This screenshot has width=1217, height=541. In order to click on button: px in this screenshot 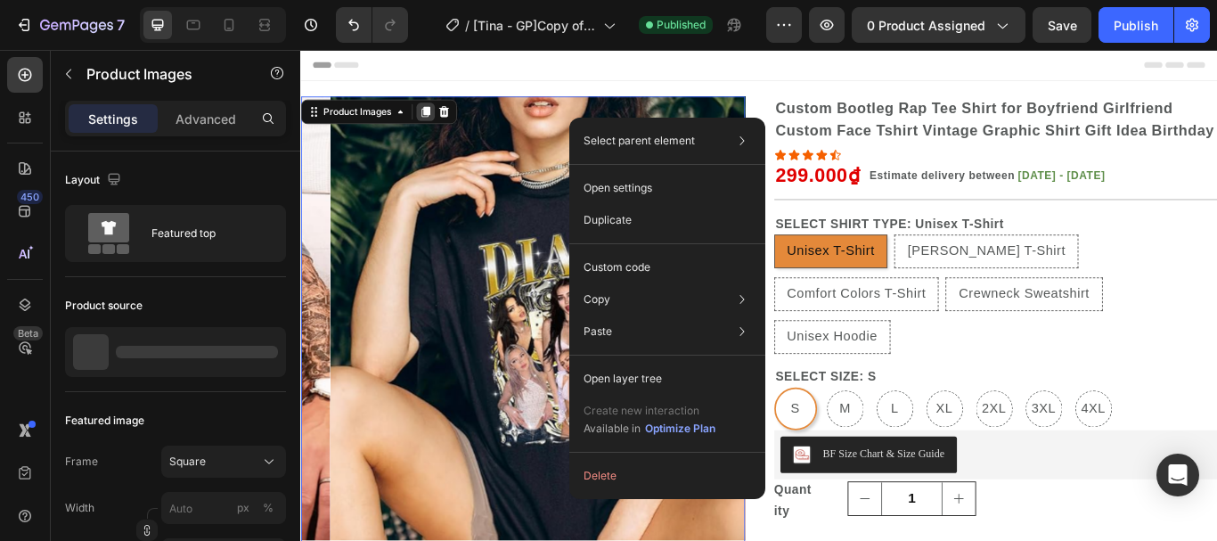, I will do `click(268, 508)`.